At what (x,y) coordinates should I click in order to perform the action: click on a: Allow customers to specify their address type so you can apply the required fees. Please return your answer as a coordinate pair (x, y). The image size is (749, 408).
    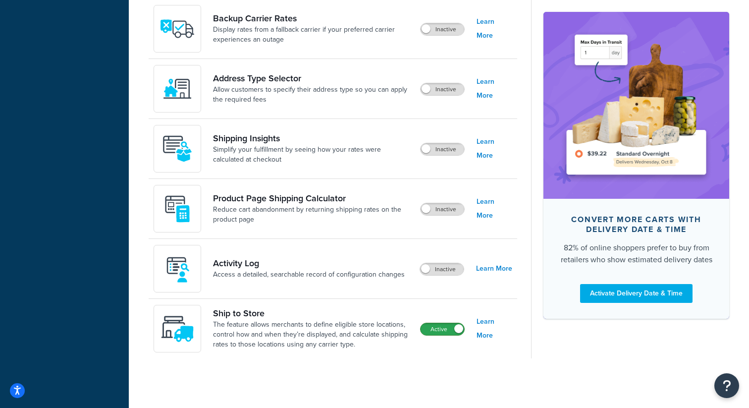
    Looking at the image, I should click on (312, 95).